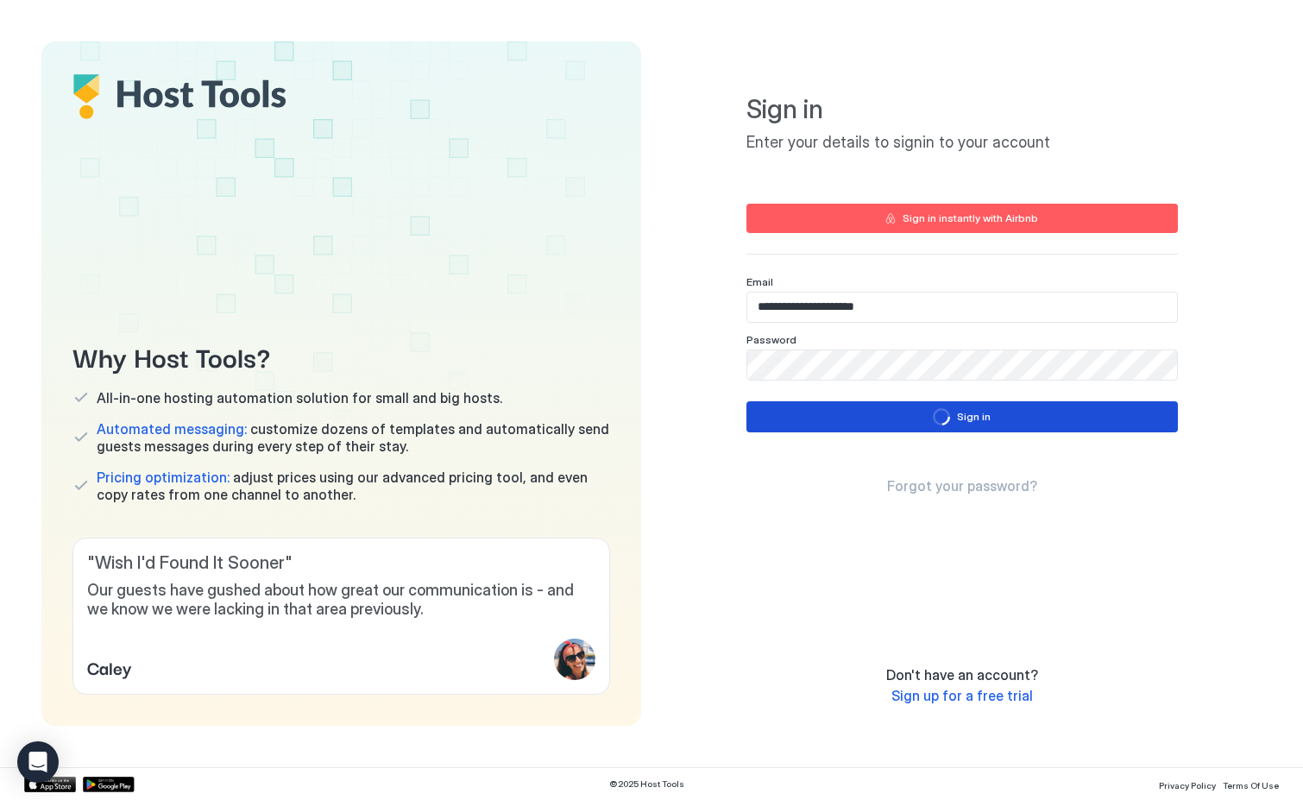 The height and width of the screenshot is (800, 1303). What do you see at coordinates (962, 486) in the screenshot?
I see `span: Forgot your password?` at bounding box center [962, 486].